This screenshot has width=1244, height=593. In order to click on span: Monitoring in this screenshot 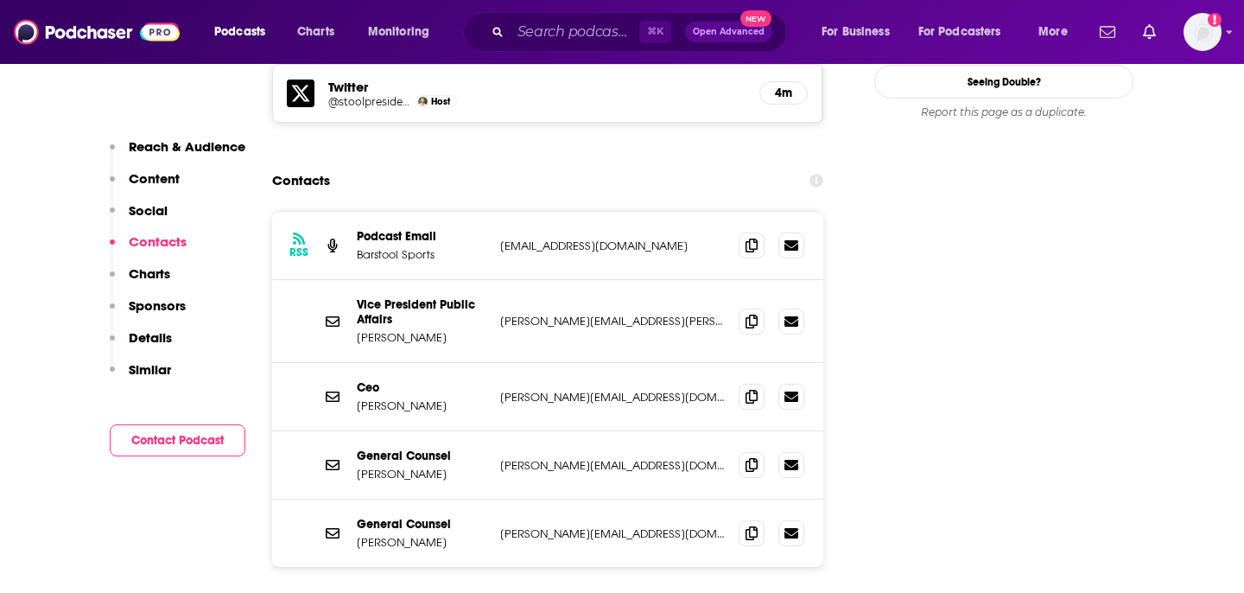, I will do `click(398, 32)`.